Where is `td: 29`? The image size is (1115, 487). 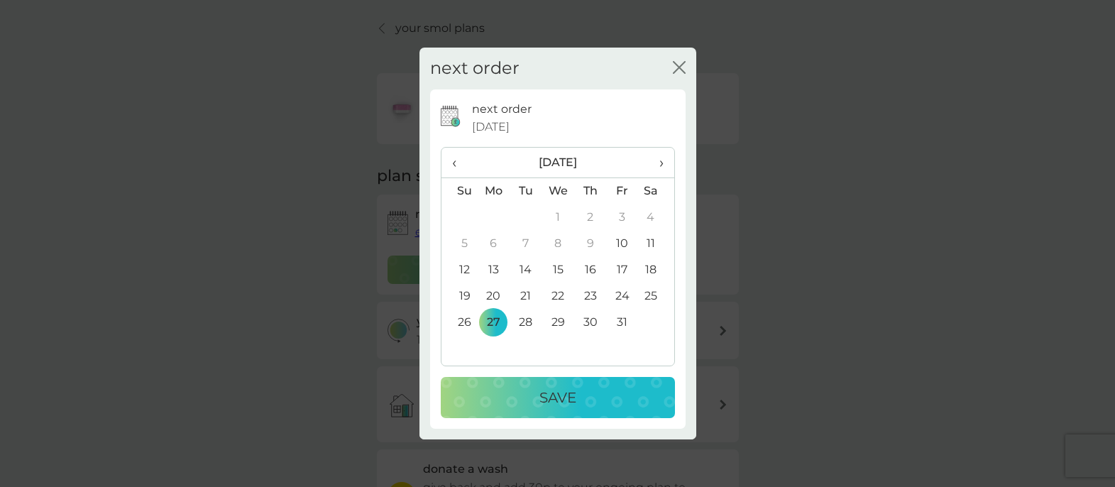
td: 29 is located at coordinates (558, 322).